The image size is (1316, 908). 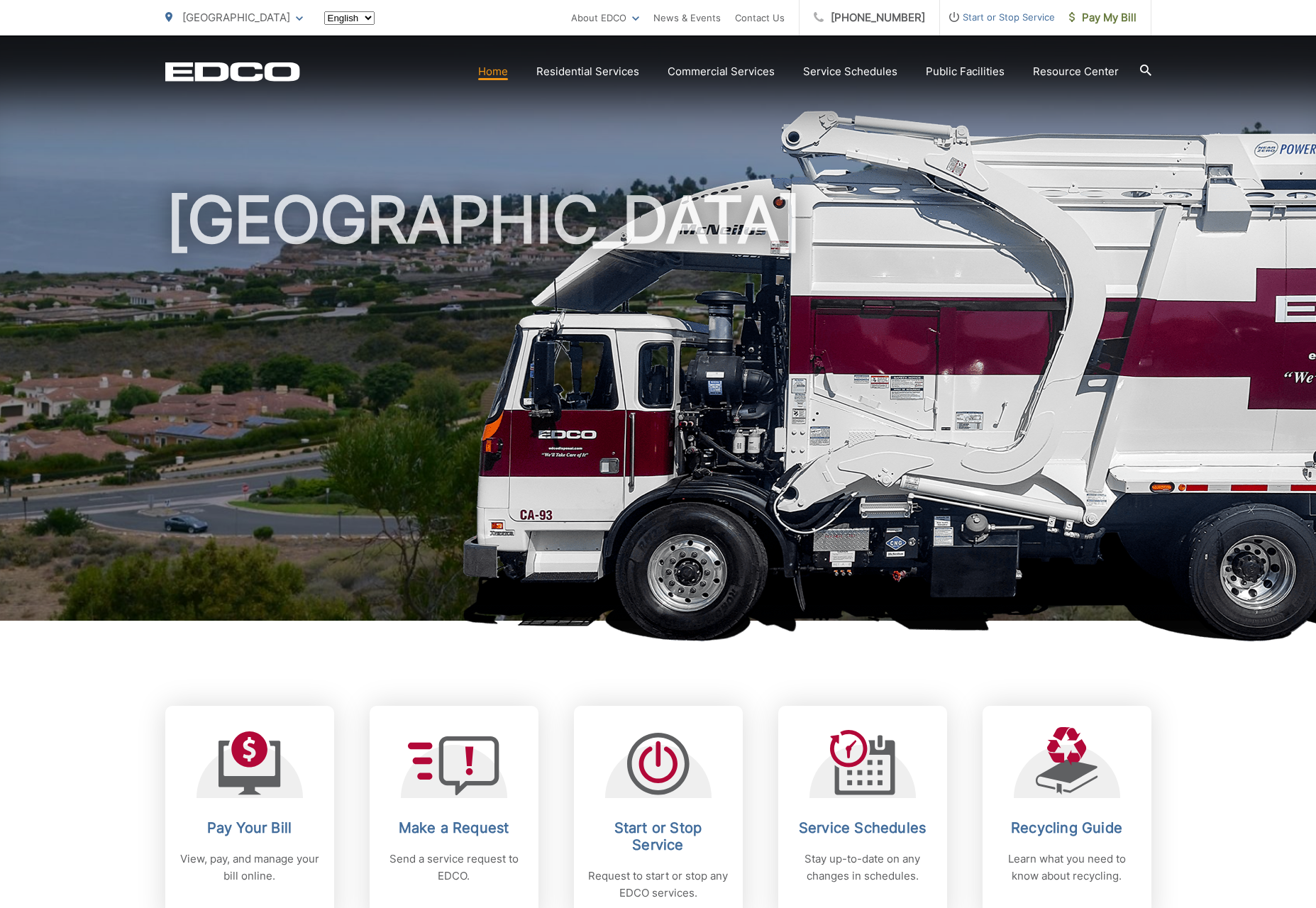 I want to click on a: Resource Center, so click(x=1075, y=72).